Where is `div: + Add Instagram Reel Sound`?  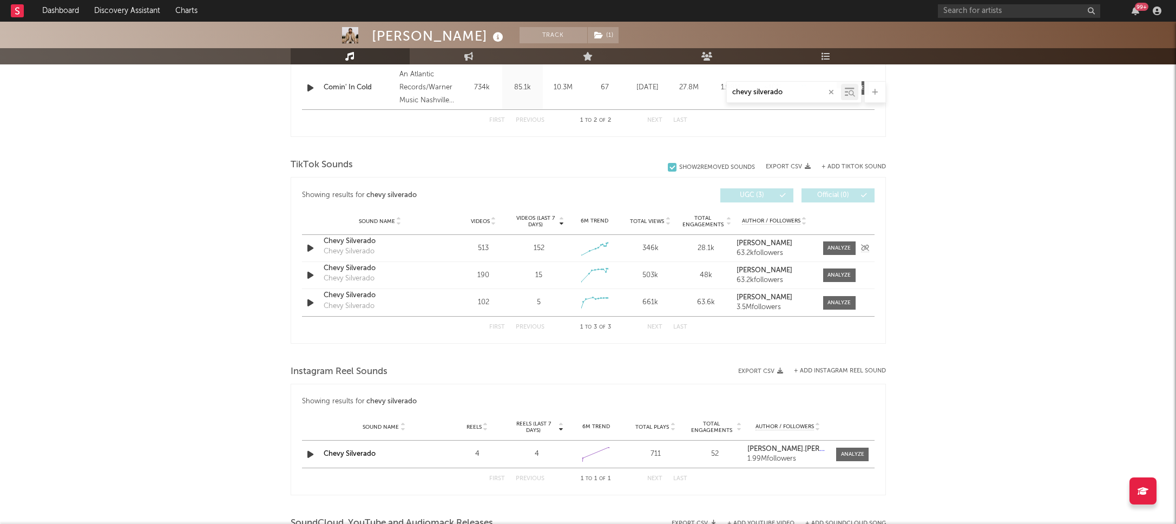 div: + Add Instagram Reel Sound is located at coordinates (835, 371).